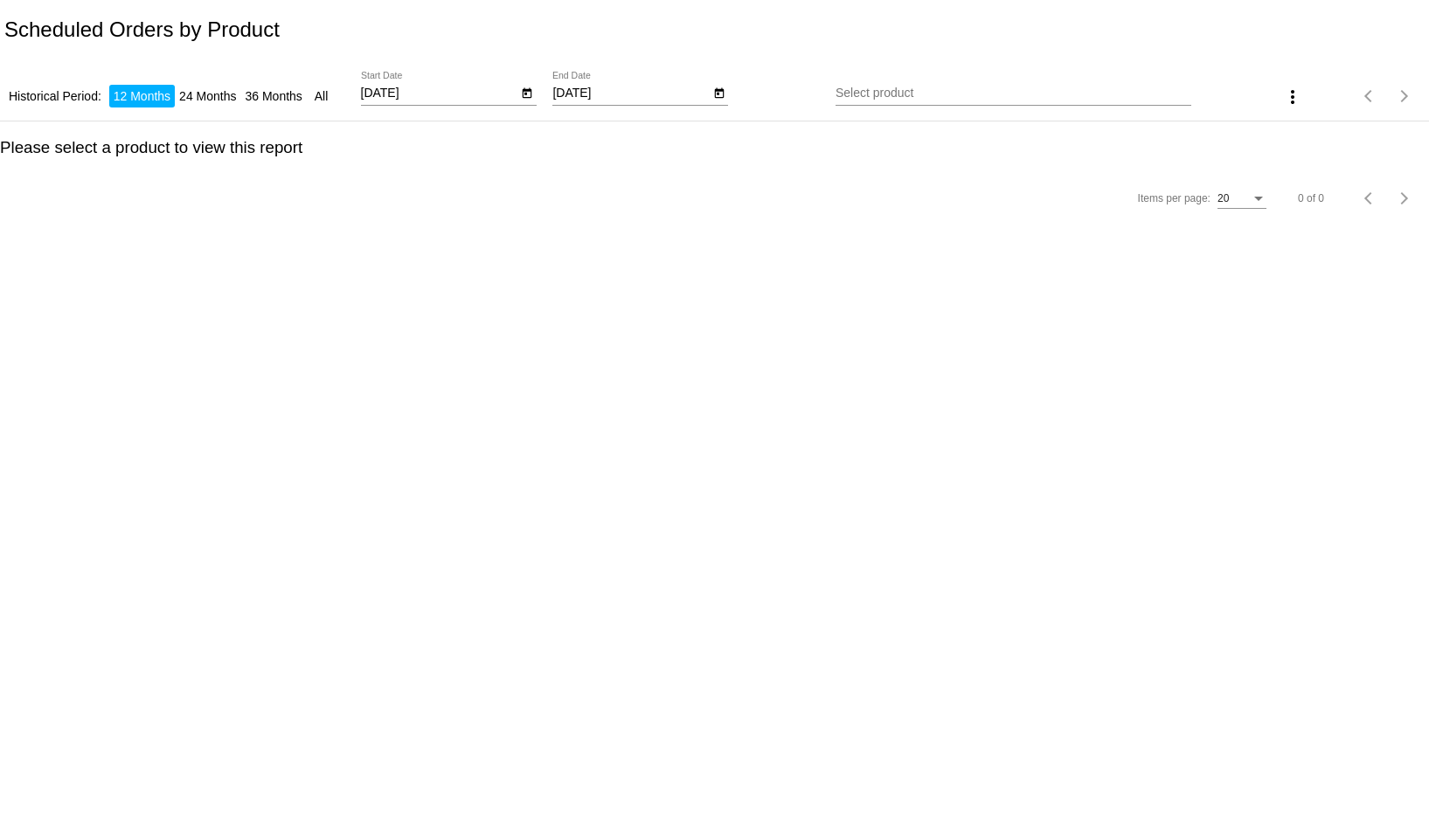 Image resolution: width=1429 pixels, height=838 pixels. I want to click on li: 36 Months, so click(273, 96).